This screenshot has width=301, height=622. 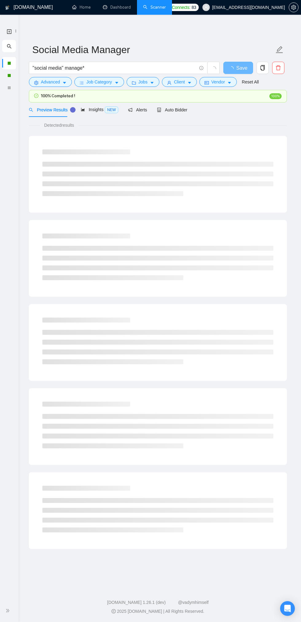 What do you see at coordinates (263, 68) in the screenshot?
I see `button: copy` at bounding box center [263, 68].